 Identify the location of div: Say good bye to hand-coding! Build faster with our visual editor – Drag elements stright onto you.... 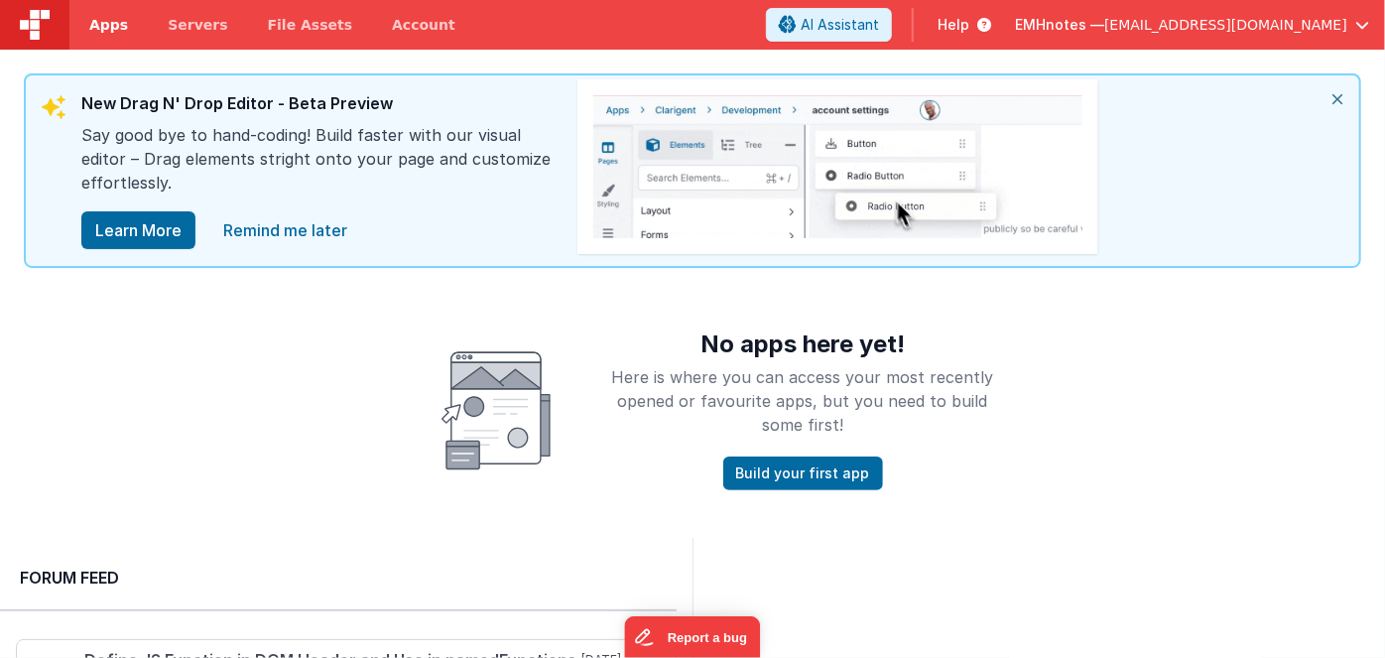
(320, 167).